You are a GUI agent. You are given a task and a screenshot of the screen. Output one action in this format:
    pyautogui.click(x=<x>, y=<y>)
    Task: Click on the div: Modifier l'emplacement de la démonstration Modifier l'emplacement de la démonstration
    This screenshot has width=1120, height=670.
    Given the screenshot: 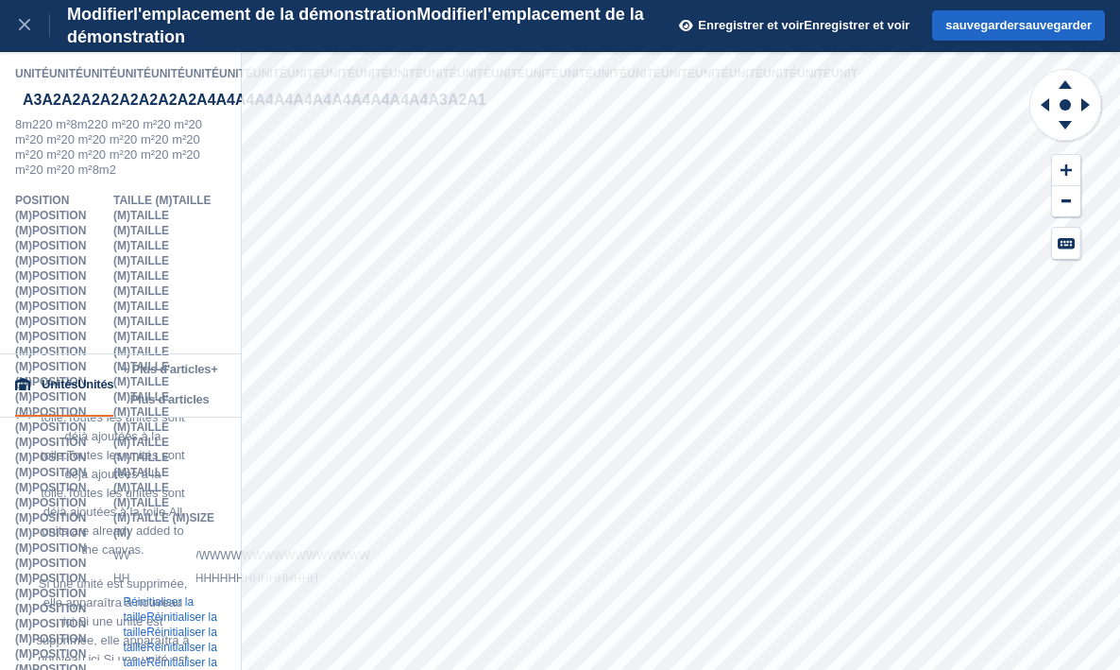 What is the action you would take?
    pyautogui.click(x=359, y=26)
    